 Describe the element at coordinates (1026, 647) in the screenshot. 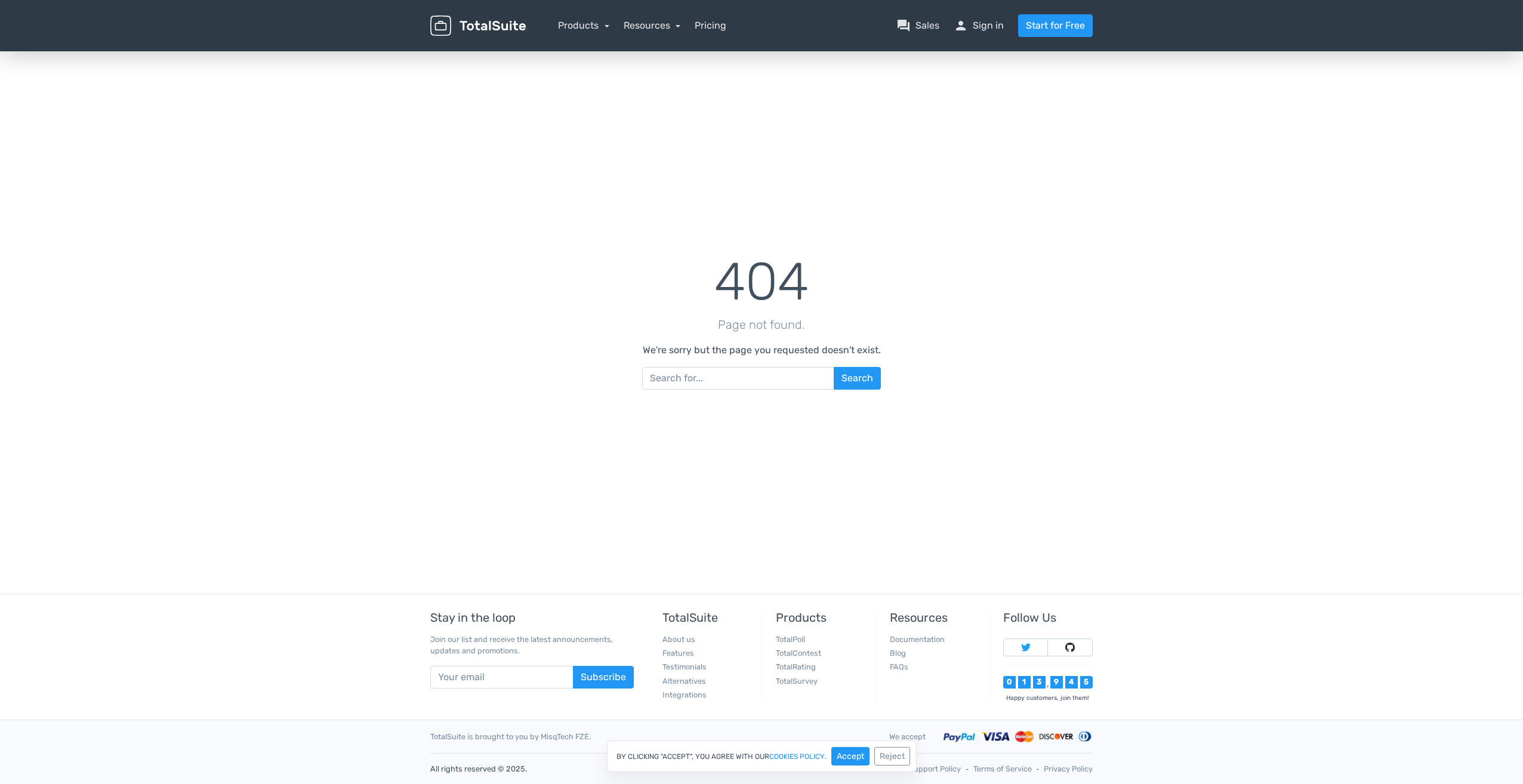

I see `img: Follow TotalSuite on Twitter` at that location.